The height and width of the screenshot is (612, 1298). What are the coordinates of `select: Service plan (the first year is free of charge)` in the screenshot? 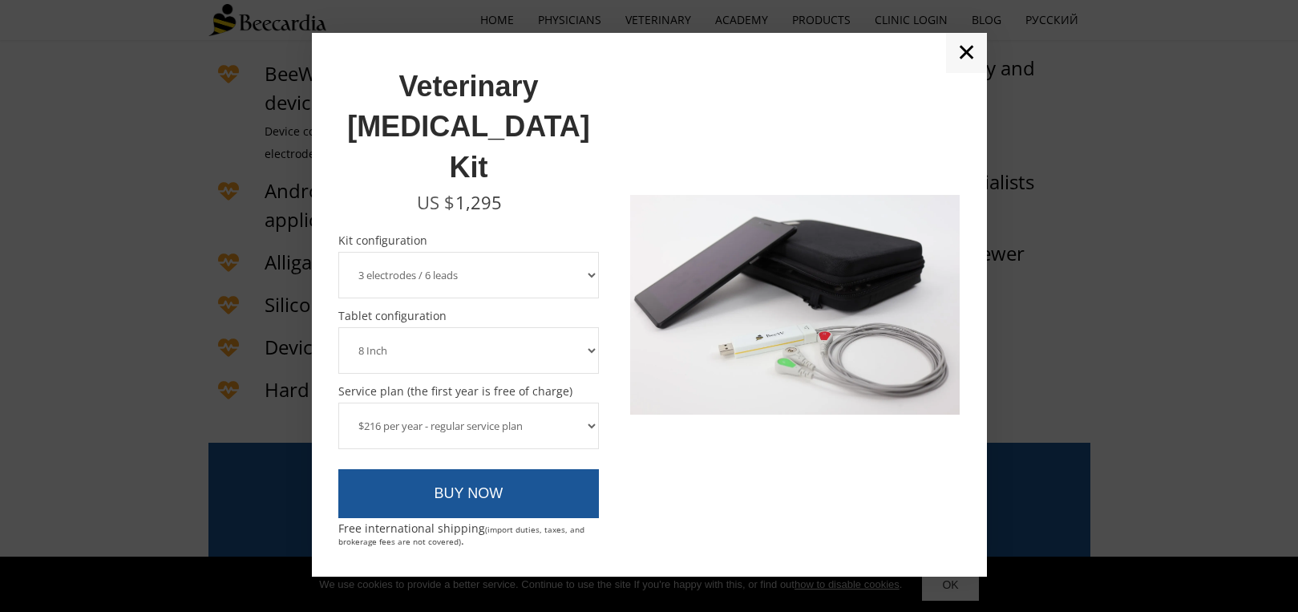 It's located at (469, 426).